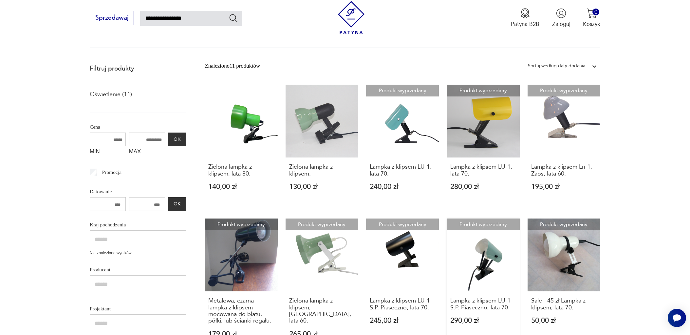  Describe the element at coordinates (233, 18) in the screenshot. I see `button: Szukaj` at that location.